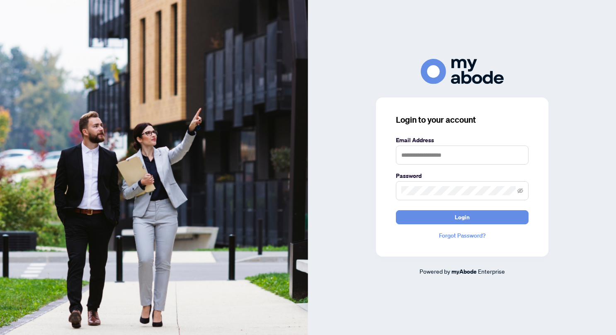 This screenshot has height=335, width=616. Describe the element at coordinates (462, 120) in the screenshot. I see `h3: Login to your account` at that location.